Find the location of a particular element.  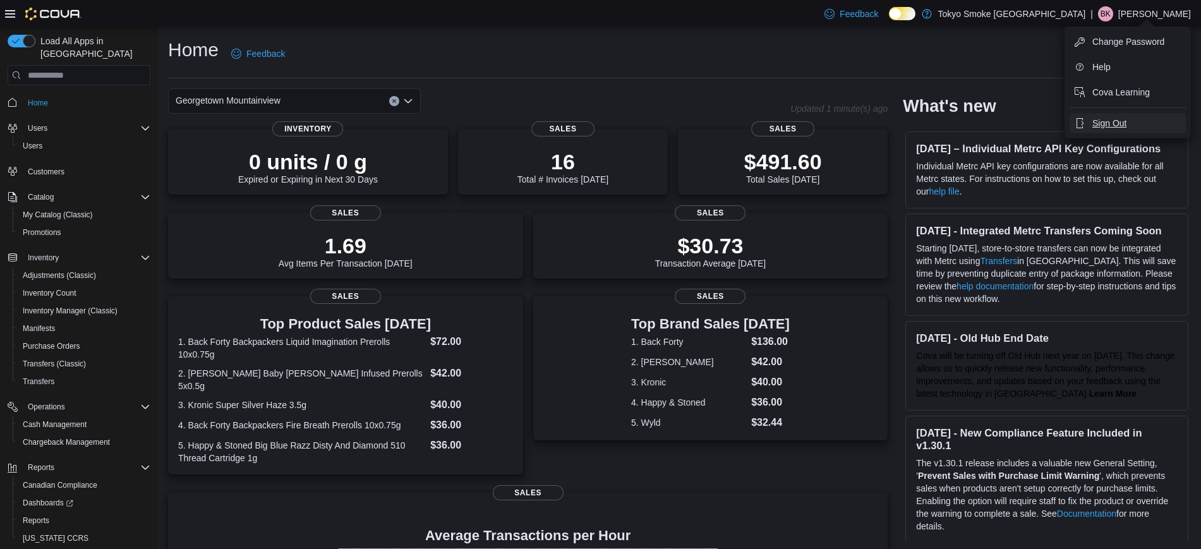

div: Bonnie Kissoon is located at coordinates (1105, 14).